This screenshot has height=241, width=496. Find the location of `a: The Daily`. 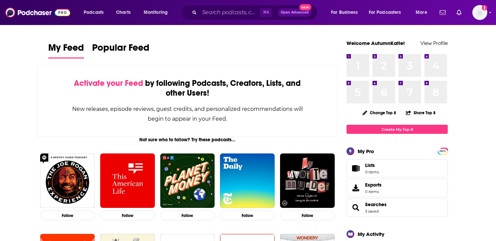

a: The Daily is located at coordinates (248, 181).